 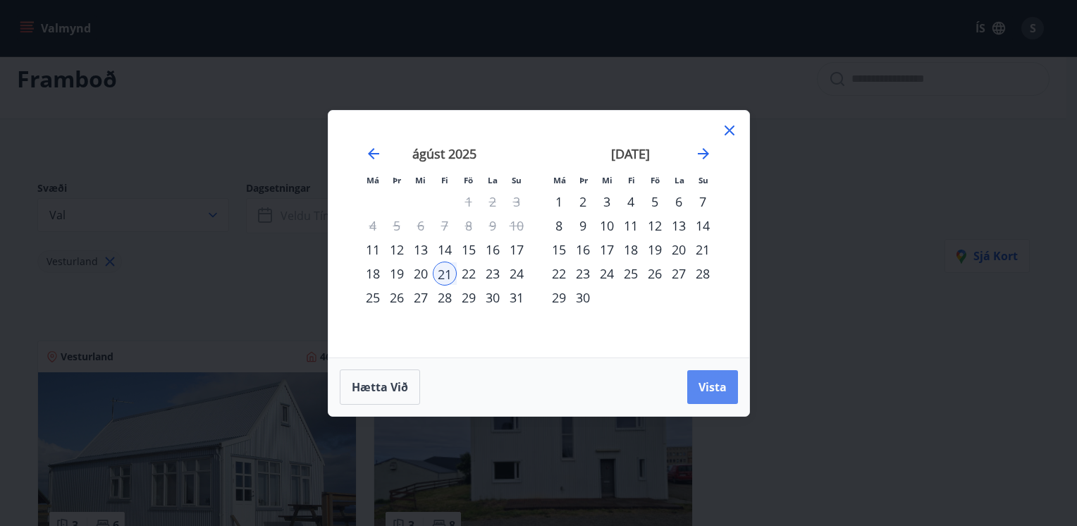 I want to click on td: Not available. þriðjudagur, 5. ágúst 2025, so click(x=397, y=225).